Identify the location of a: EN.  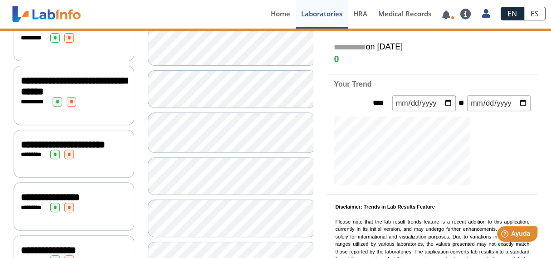
(512, 14).